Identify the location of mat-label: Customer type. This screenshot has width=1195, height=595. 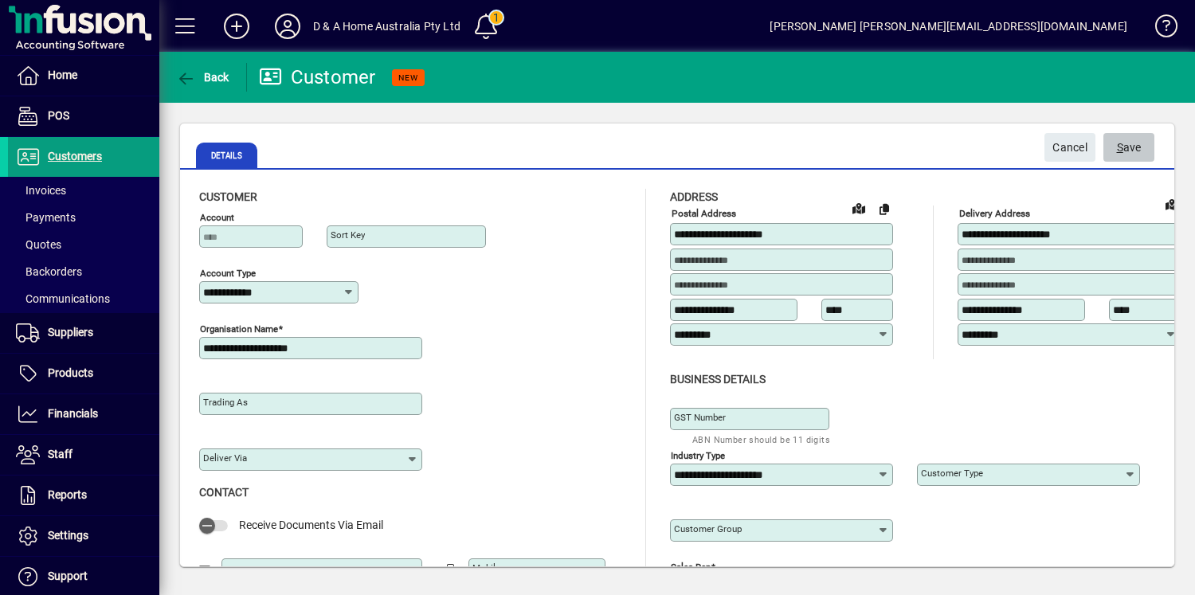
(952, 473).